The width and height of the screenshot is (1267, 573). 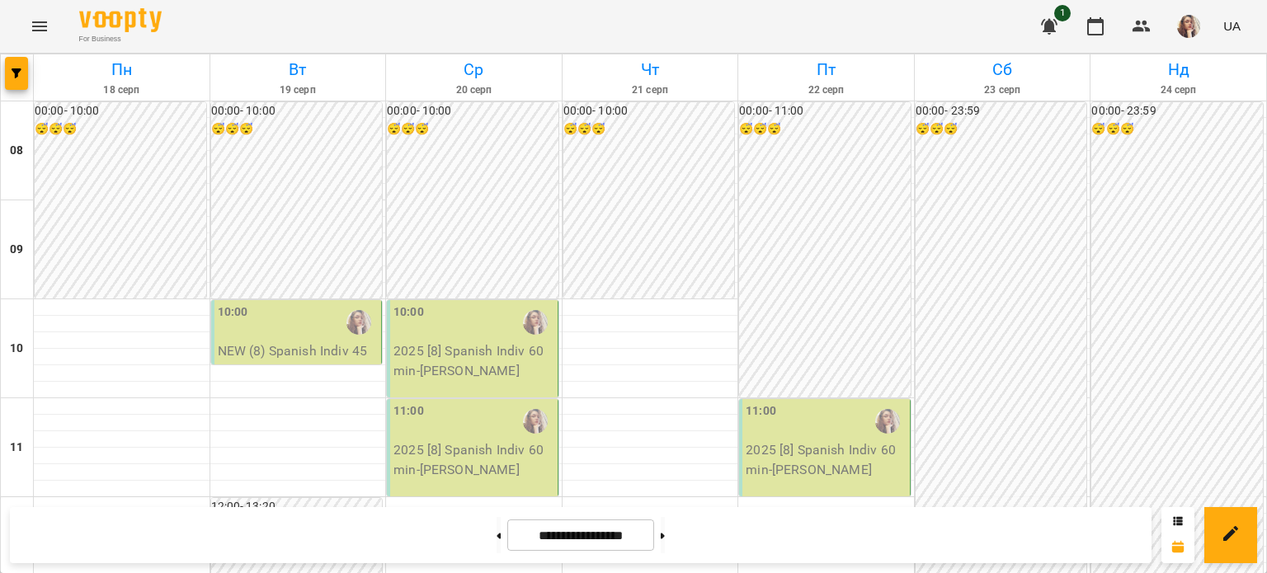 I want to click on span: For Business, so click(x=120, y=39).